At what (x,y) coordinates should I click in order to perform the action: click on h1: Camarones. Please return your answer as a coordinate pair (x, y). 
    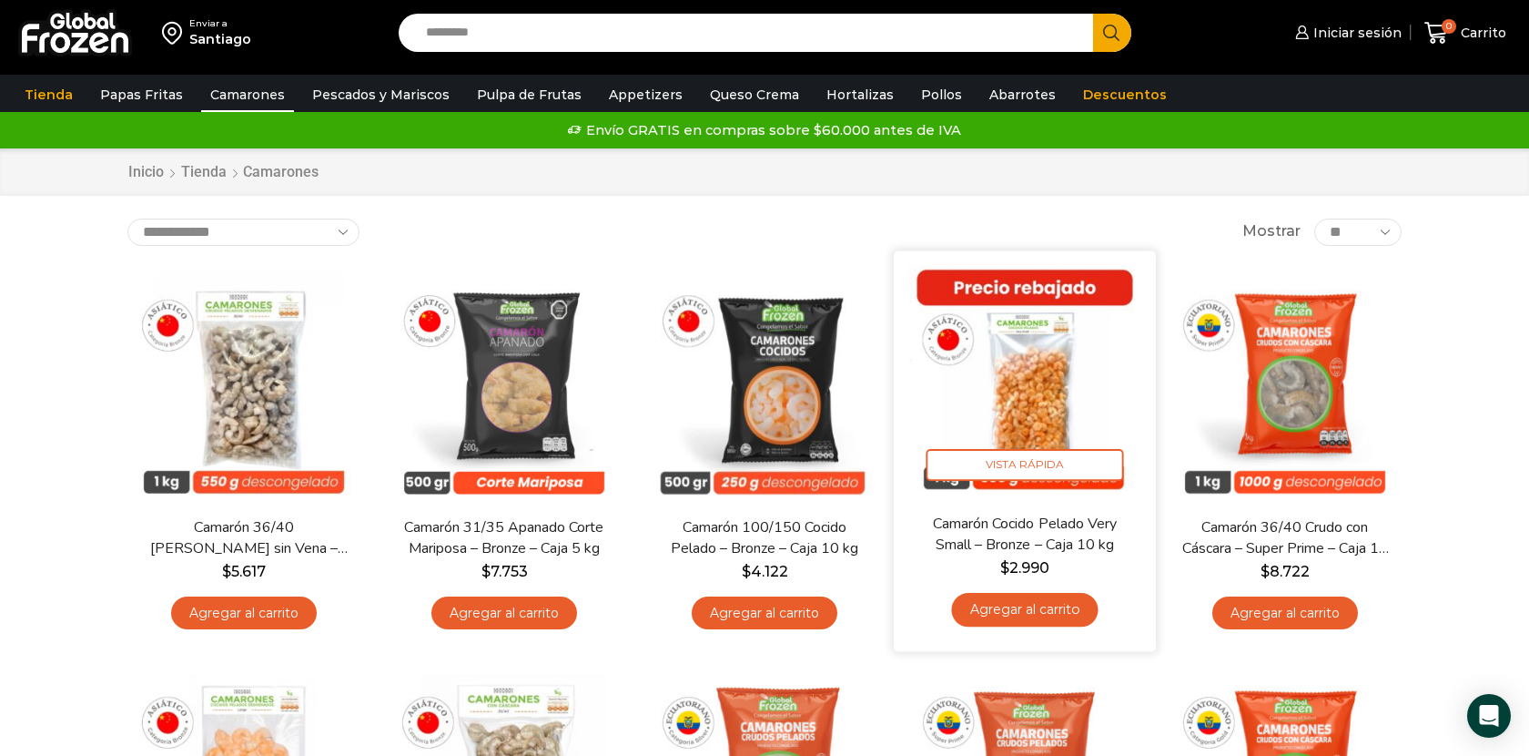
    Looking at the image, I should click on (280, 171).